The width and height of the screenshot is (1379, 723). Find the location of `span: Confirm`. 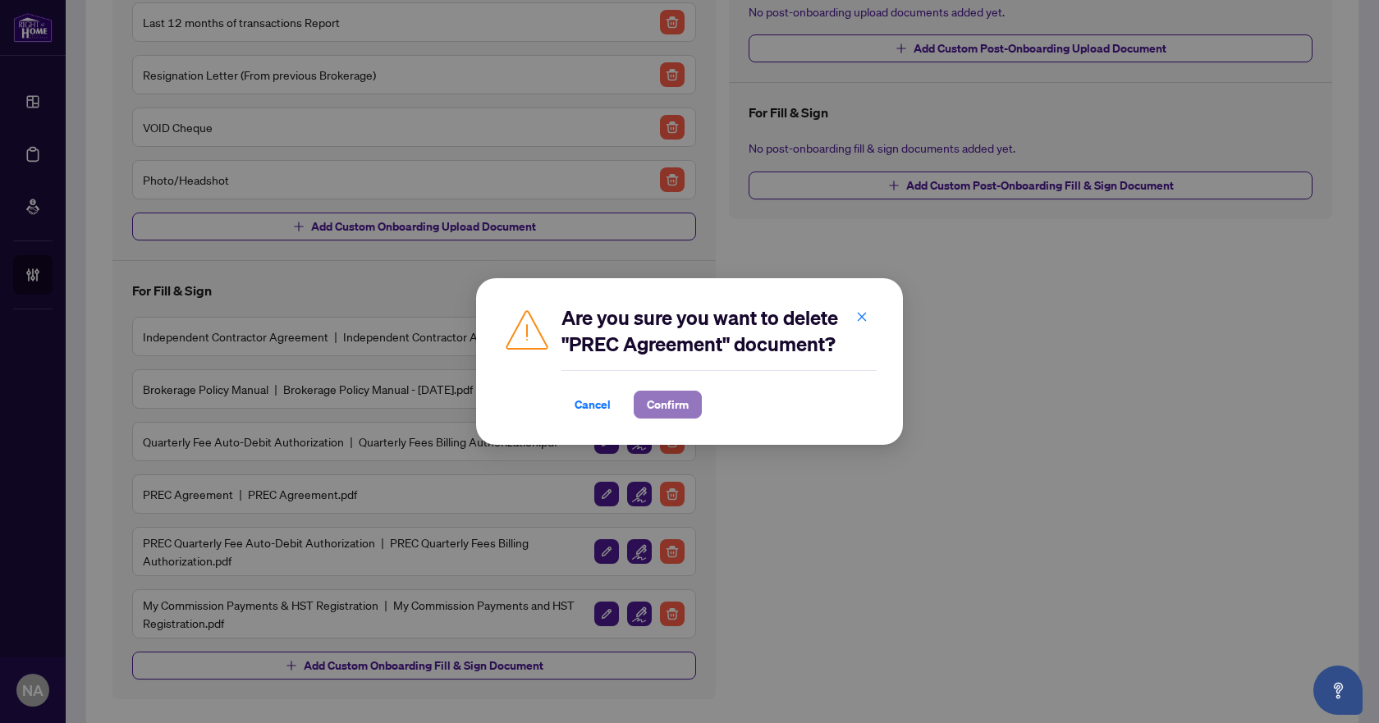

span: Confirm is located at coordinates (667, 405).